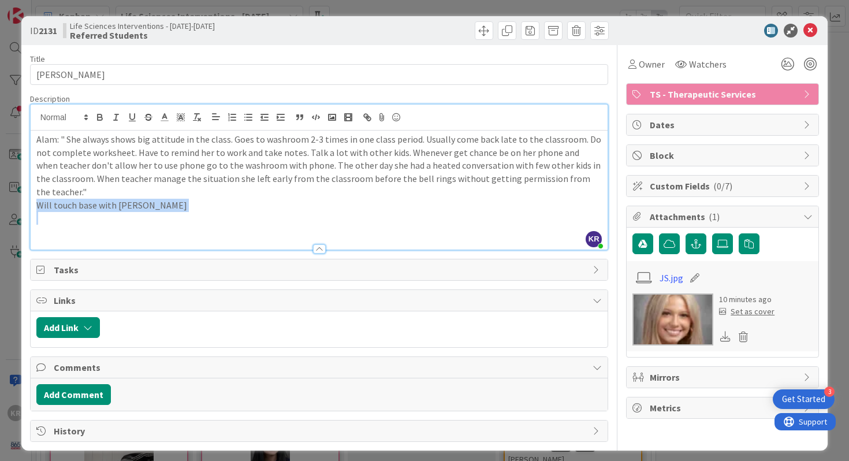  I want to click on span: Custom Fields, so click(724, 186).